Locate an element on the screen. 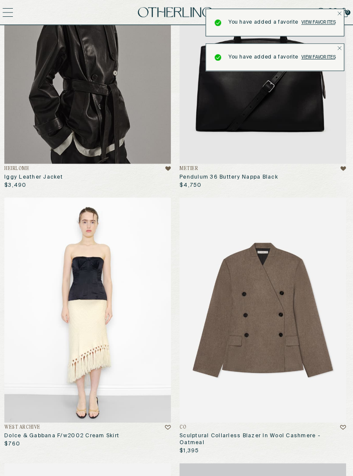  a: Dolce & Gabbana F/W2002 cream skirtWest ArchiveDolce & Gabbana F/w2002 Cream Skirt$760 is located at coordinates (90, 320).